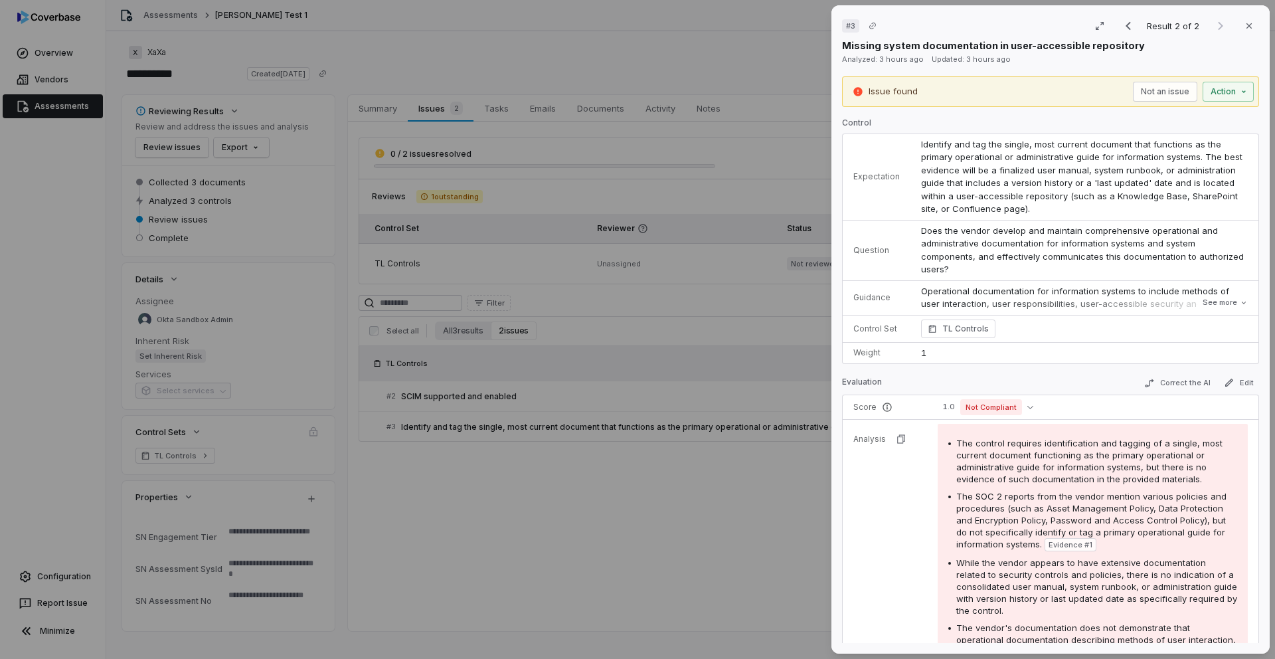 This screenshot has width=1275, height=659. What do you see at coordinates (1083, 177) in the screenshot?
I see `span: Identify and tag the single, most current document that functions as the primary operational or a...` at bounding box center [1083, 177].